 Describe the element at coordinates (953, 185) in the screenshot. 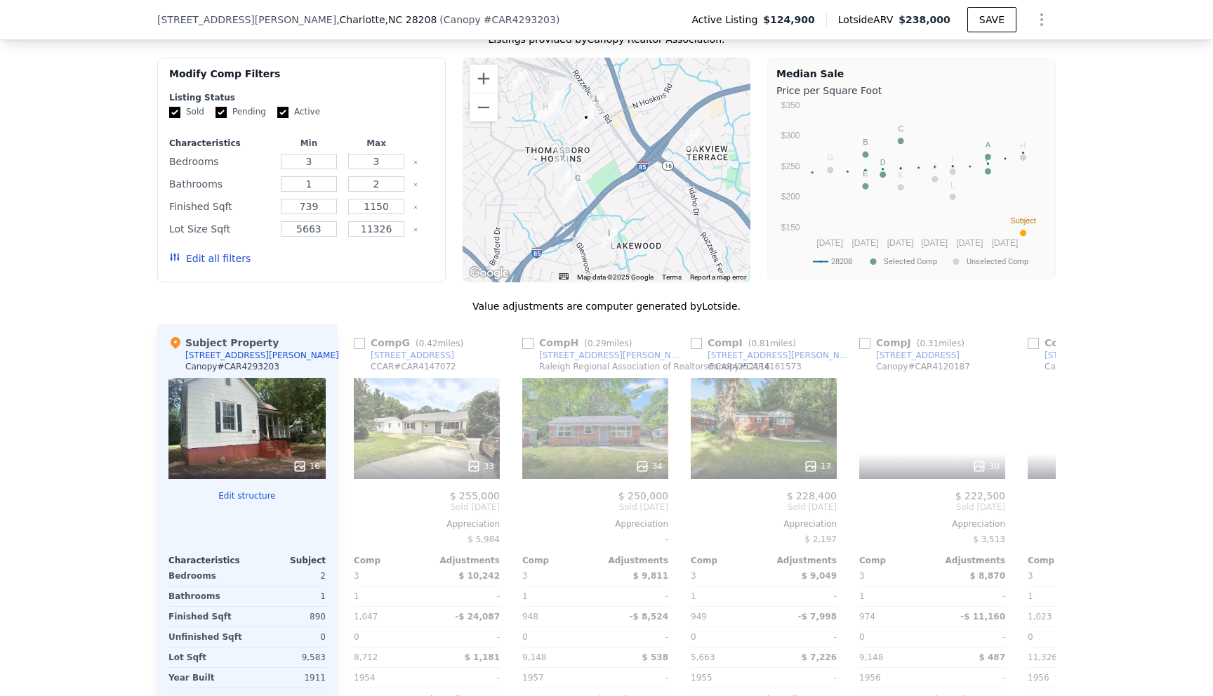

I see `text: L` at that location.